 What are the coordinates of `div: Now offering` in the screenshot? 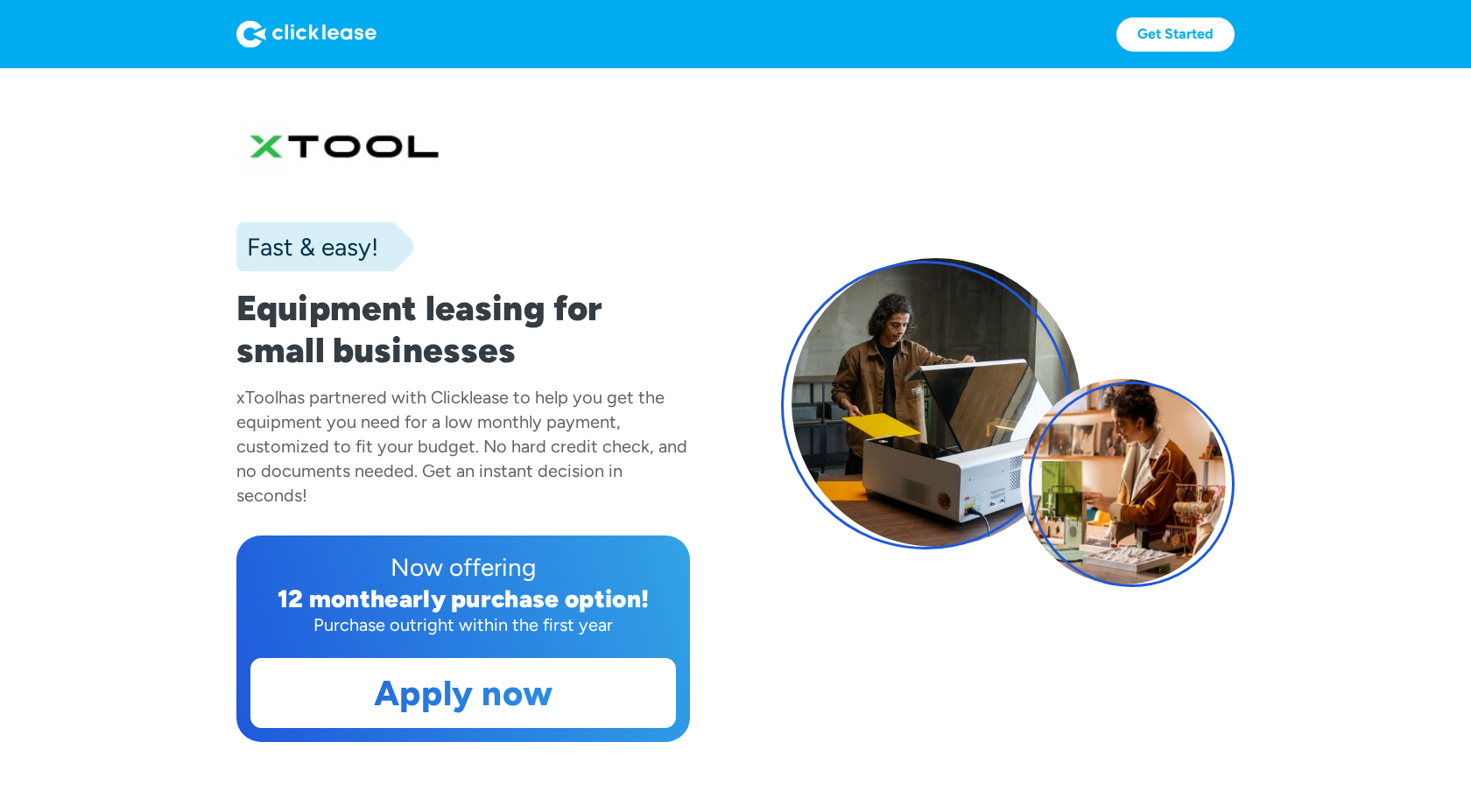 It's located at (463, 567).